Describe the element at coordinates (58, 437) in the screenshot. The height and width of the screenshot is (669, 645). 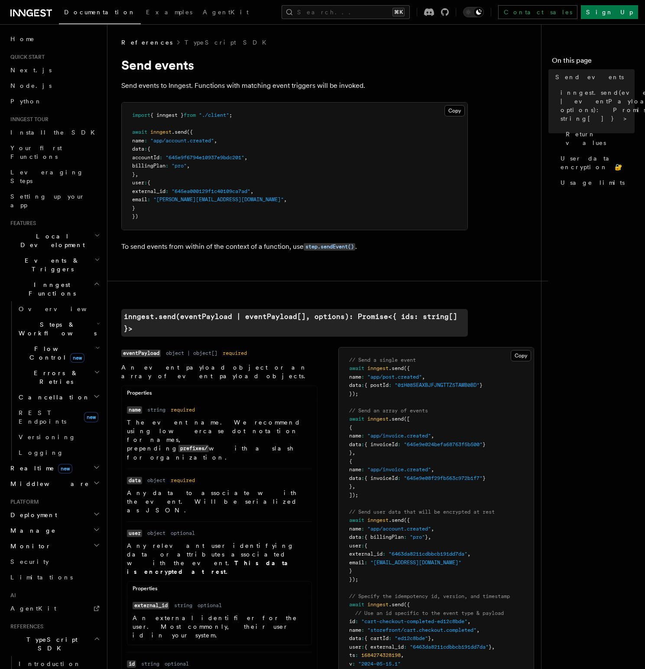
I see `a: Versioning` at that location.